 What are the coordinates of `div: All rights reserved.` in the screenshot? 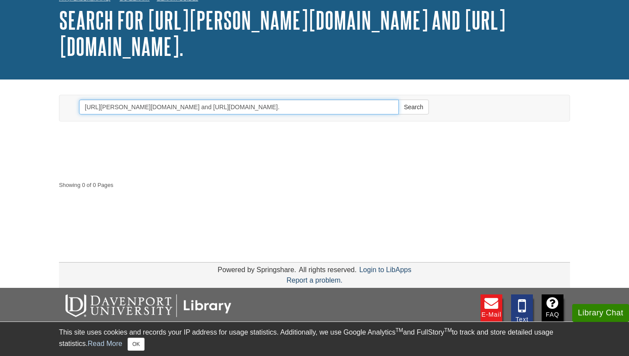 It's located at (327, 269).